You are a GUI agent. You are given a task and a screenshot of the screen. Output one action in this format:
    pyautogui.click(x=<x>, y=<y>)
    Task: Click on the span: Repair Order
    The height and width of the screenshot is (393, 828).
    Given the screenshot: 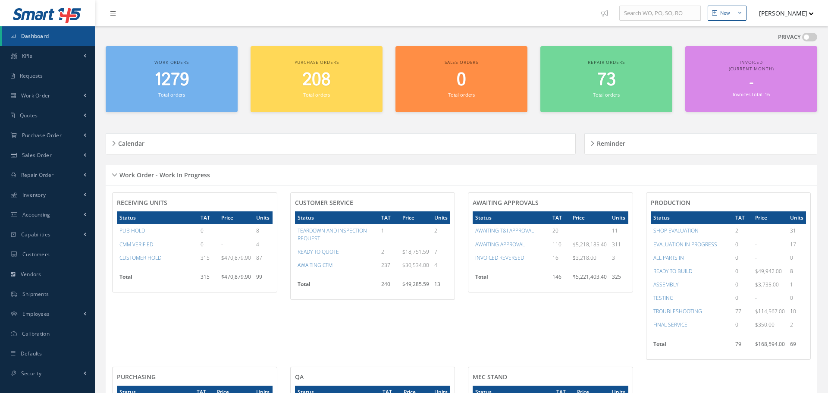 What is the action you would take?
    pyautogui.click(x=38, y=175)
    